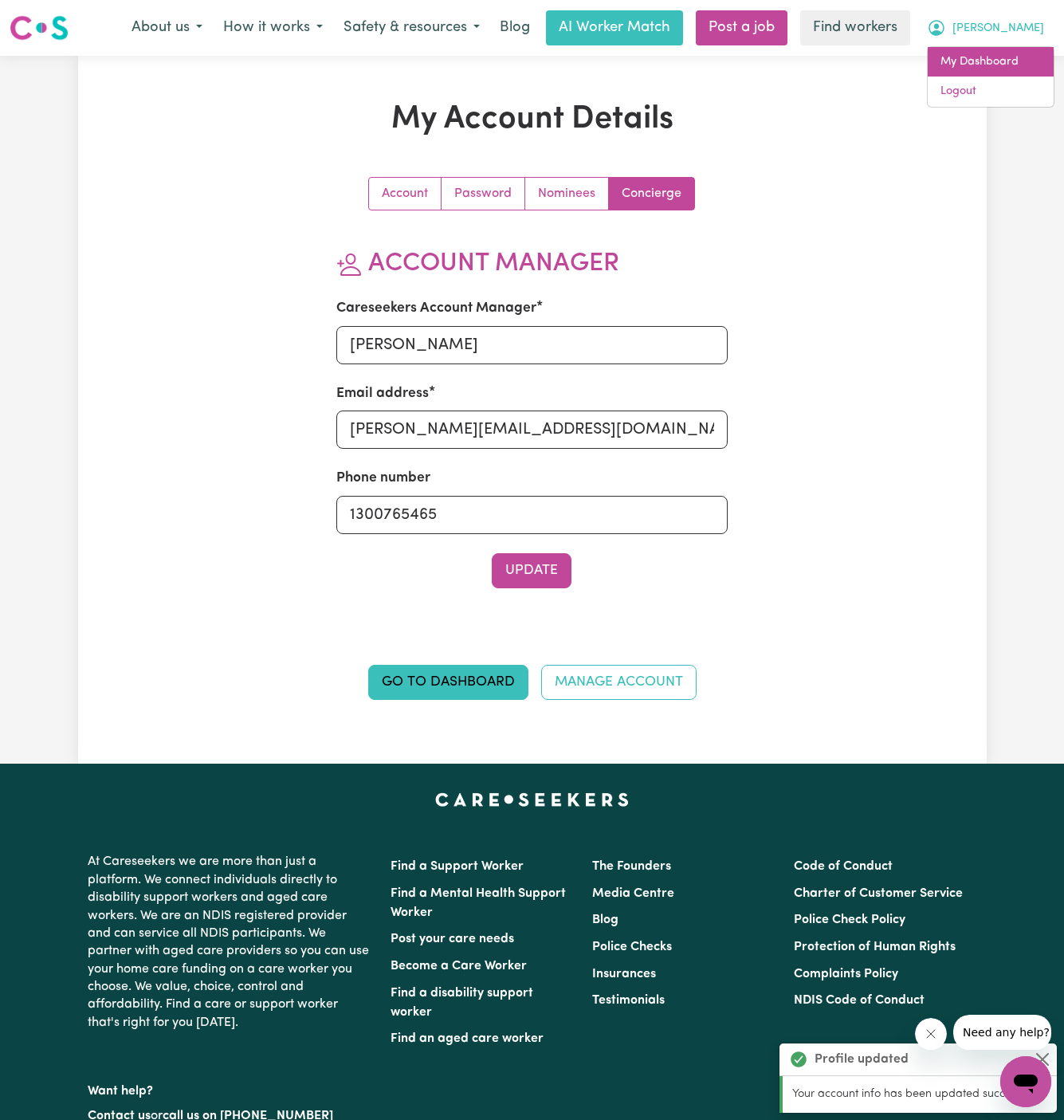 Image resolution: width=1064 pixels, height=1120 pixels. What do you see at coordinates (878, 894) in the screenshot?
I see `a: Charter of Customer Service` at bounding box center [878, 894].